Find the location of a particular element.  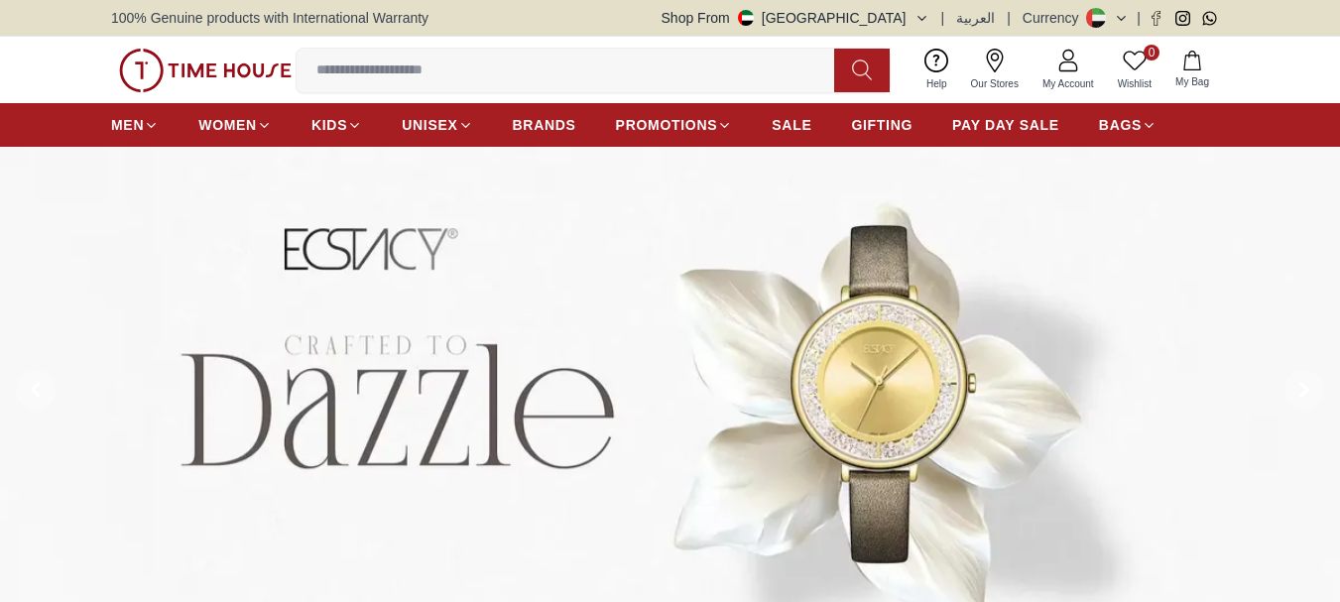

span: GIFTING is located at coordinates (881, 125).